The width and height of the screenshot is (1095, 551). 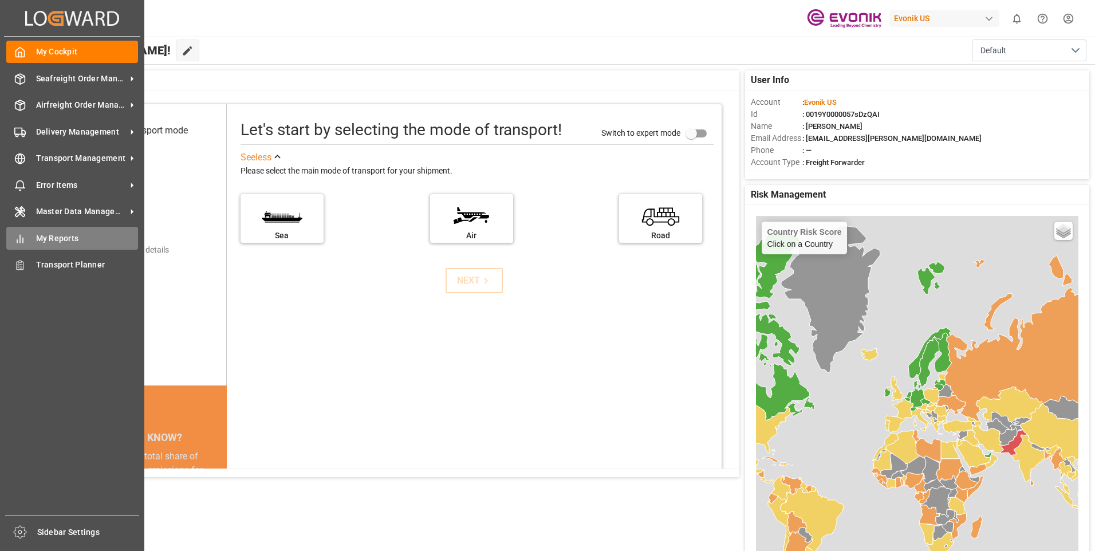 I want to click on span: Account, so click(x=776, y=102).